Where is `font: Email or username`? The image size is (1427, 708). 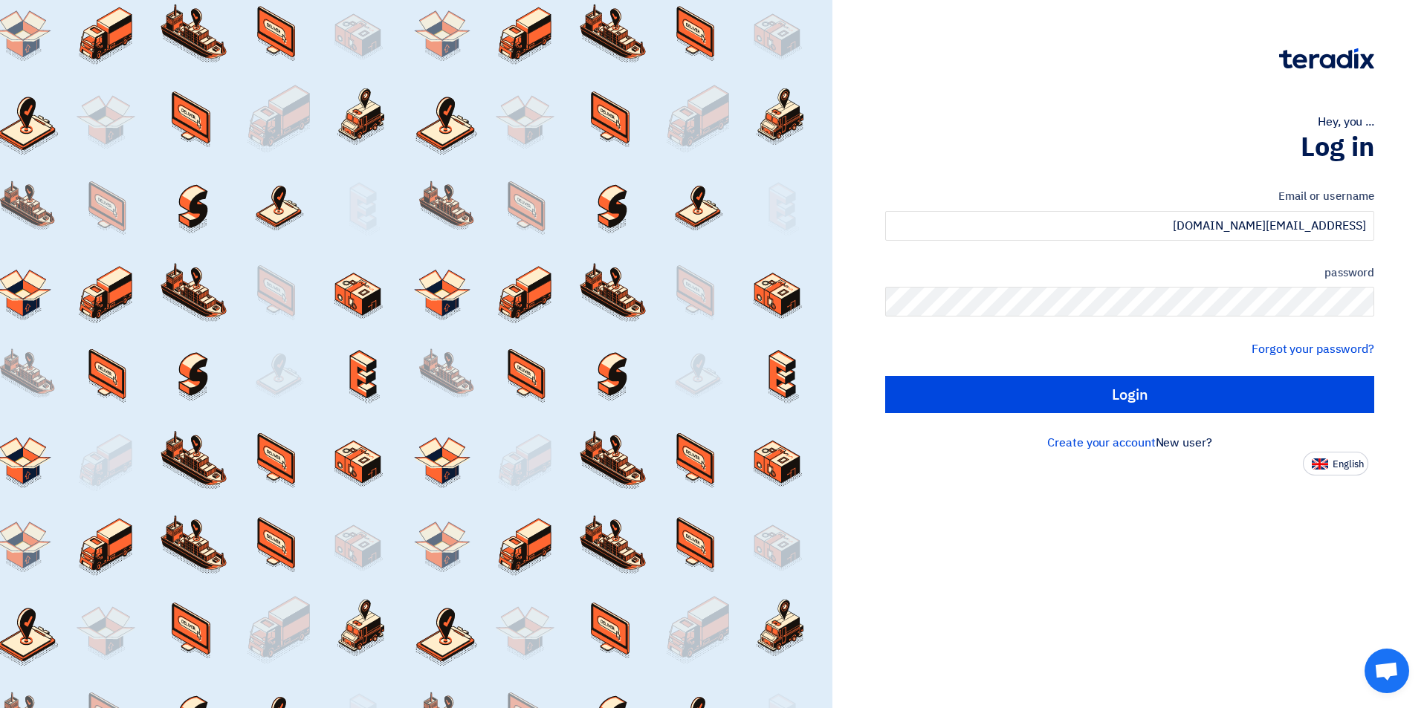 font: Email or username is located at coordinates (1326, 196).